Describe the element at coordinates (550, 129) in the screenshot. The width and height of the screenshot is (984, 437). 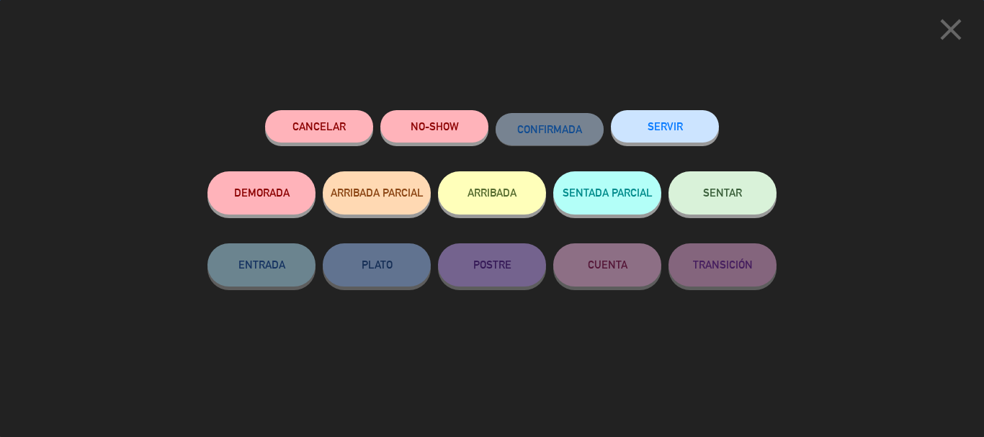
I see `span: CONFIRMADA` at that location.